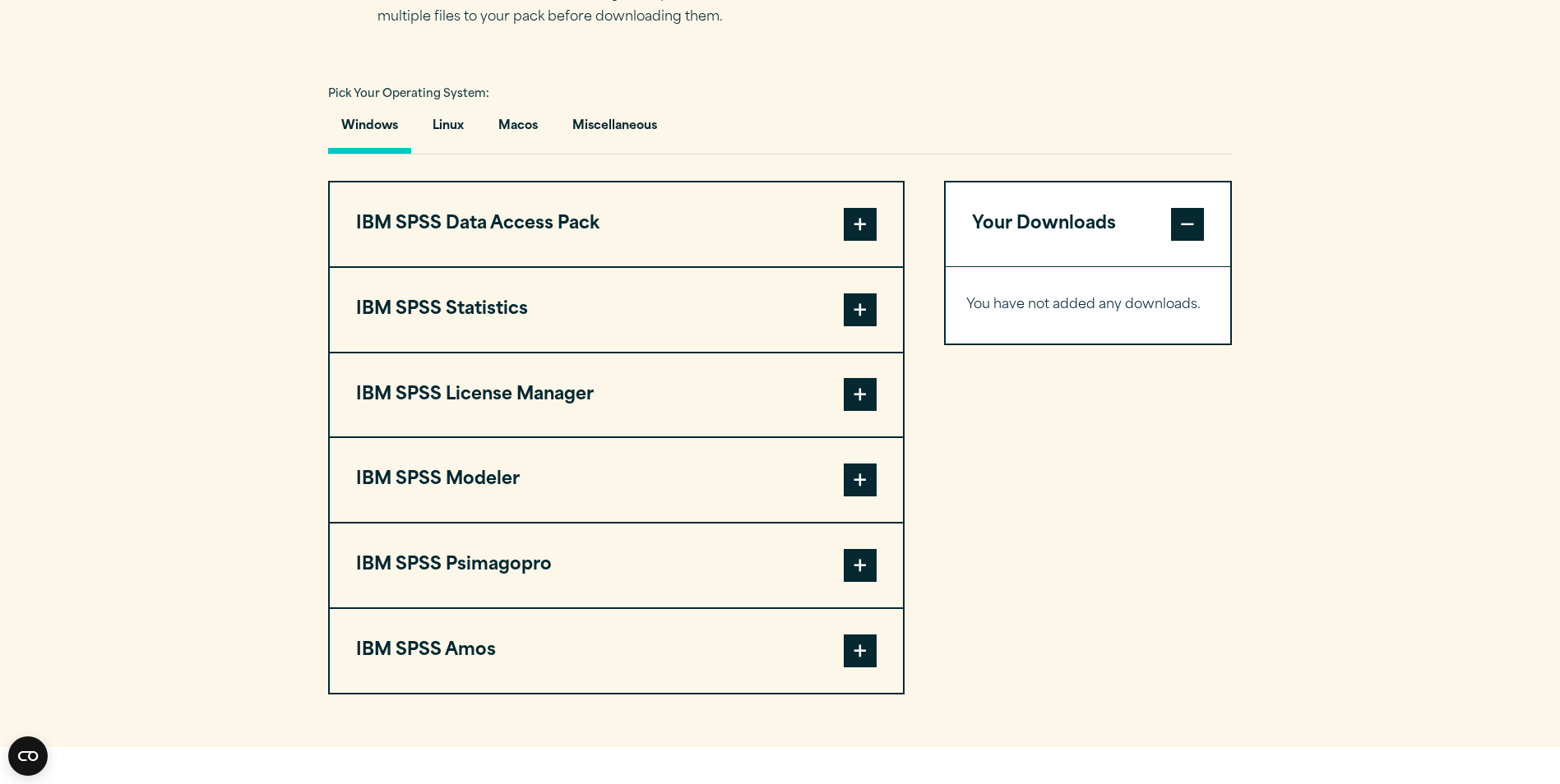  What do you see at coordinates (616, 395) in the screenshot?
I see `button: IBM SPSS License Manager` at bounding box center [616, 395].